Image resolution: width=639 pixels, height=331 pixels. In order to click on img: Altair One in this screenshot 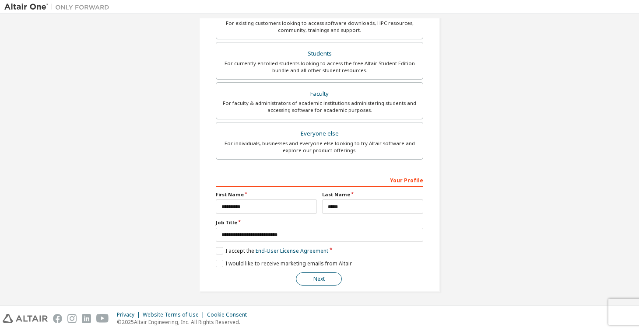, I will do `click(59, 7)`.